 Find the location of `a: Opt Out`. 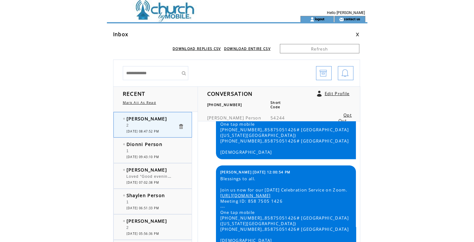

a: Opt Out is located at coordinates (345, 118).